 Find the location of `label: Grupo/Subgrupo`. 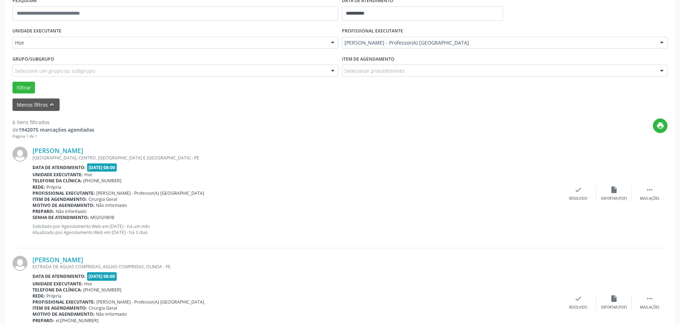

label: Grupo/Subgrupo is located at coordinates (33, 59).